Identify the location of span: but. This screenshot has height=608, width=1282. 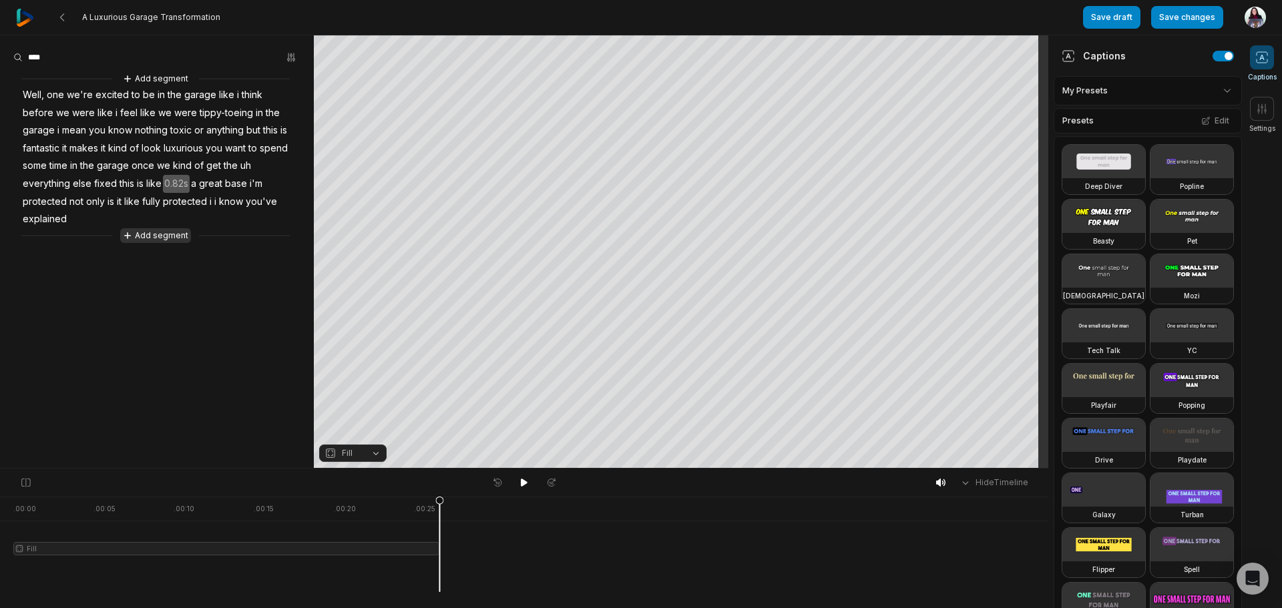
(253, 130).